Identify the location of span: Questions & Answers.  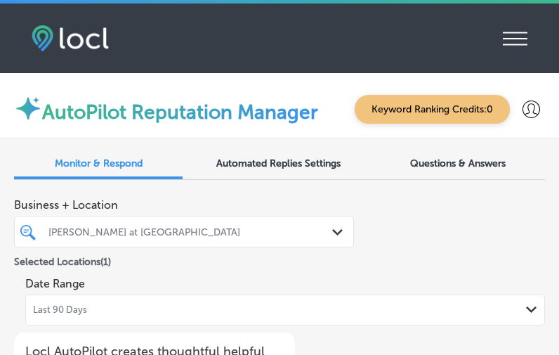
(458, 163).